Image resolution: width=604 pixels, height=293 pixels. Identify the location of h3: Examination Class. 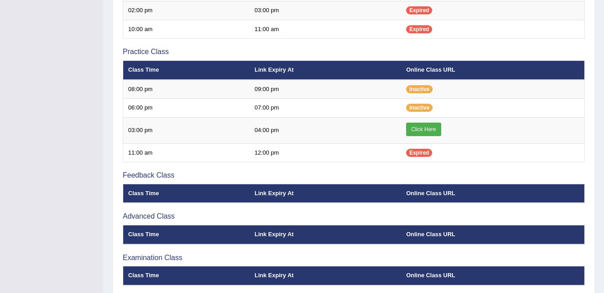
(354, 257).